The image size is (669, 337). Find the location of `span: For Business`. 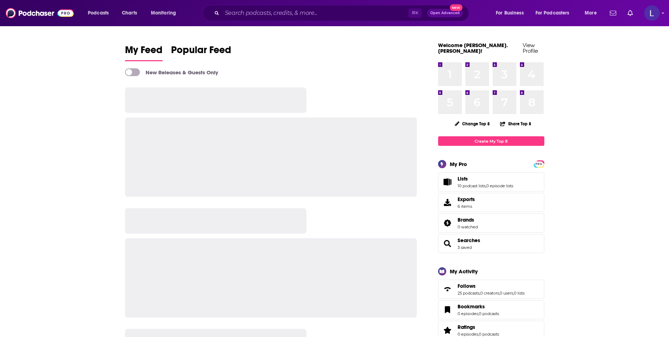

span: For Business is located at coordinates (510, 13).